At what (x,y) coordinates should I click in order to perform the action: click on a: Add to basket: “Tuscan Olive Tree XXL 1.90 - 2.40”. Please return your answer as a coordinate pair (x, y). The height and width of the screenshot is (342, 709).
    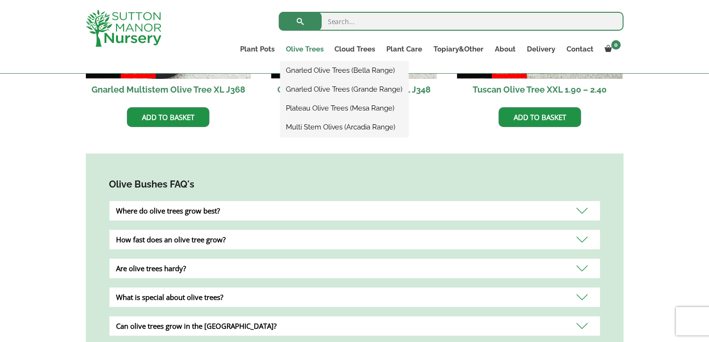
    Looking at the image, I should click on (540, 117).